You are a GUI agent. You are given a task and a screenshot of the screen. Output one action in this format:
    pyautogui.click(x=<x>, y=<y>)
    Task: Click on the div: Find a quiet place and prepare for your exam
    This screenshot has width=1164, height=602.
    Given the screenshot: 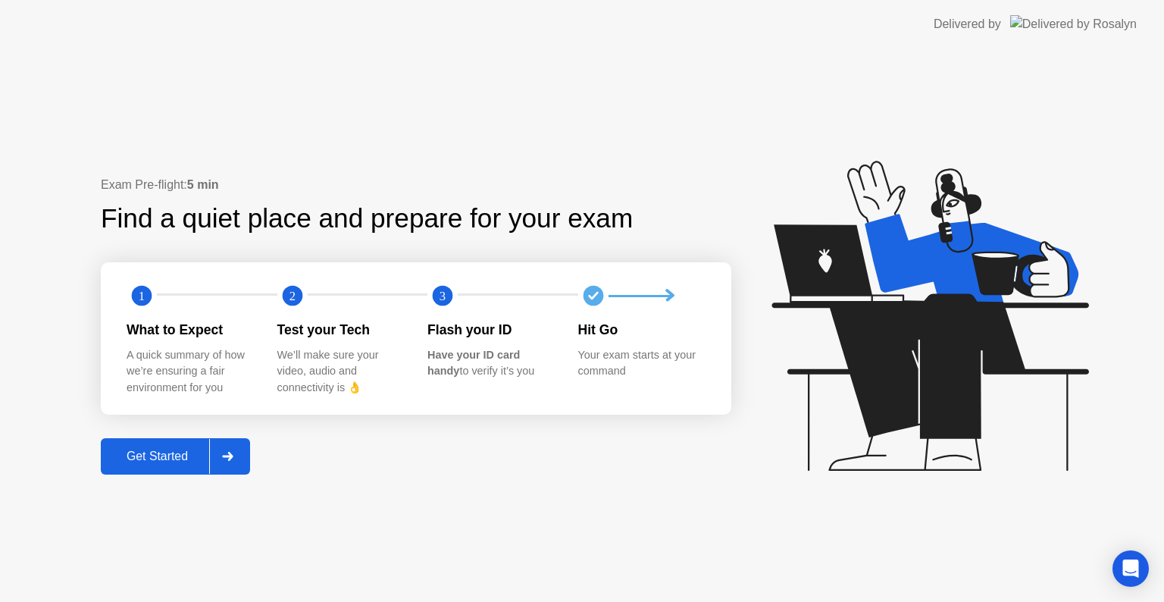 What is the action you would take?
    pyautogui.click(x=367, y=218)
    